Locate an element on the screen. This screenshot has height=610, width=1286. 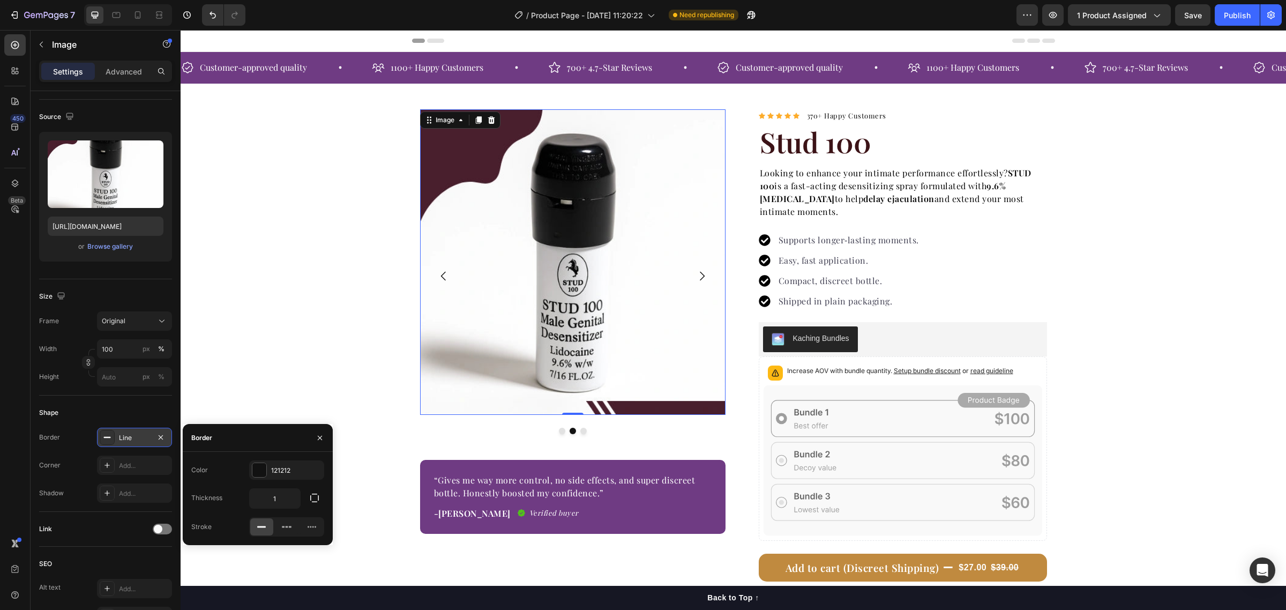
p: 370+ Happy Customers is located at coordinates (666, 86).